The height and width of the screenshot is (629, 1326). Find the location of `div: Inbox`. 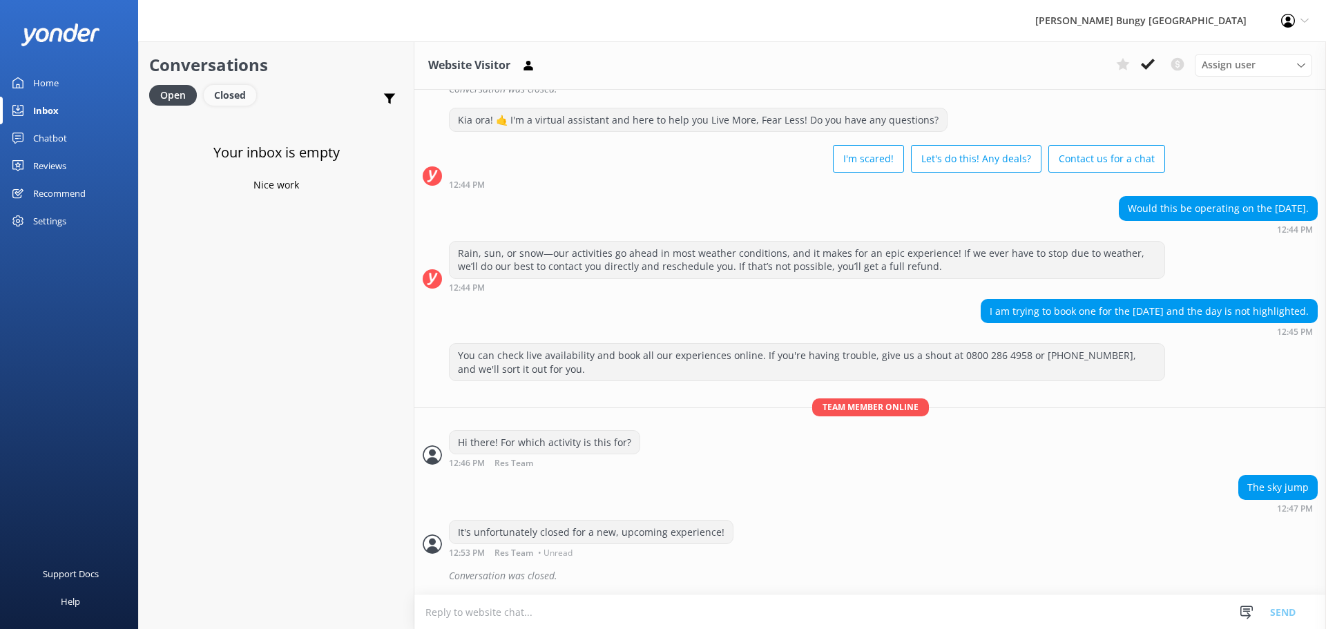

div: Inbox is located at coordinates (46, 110).